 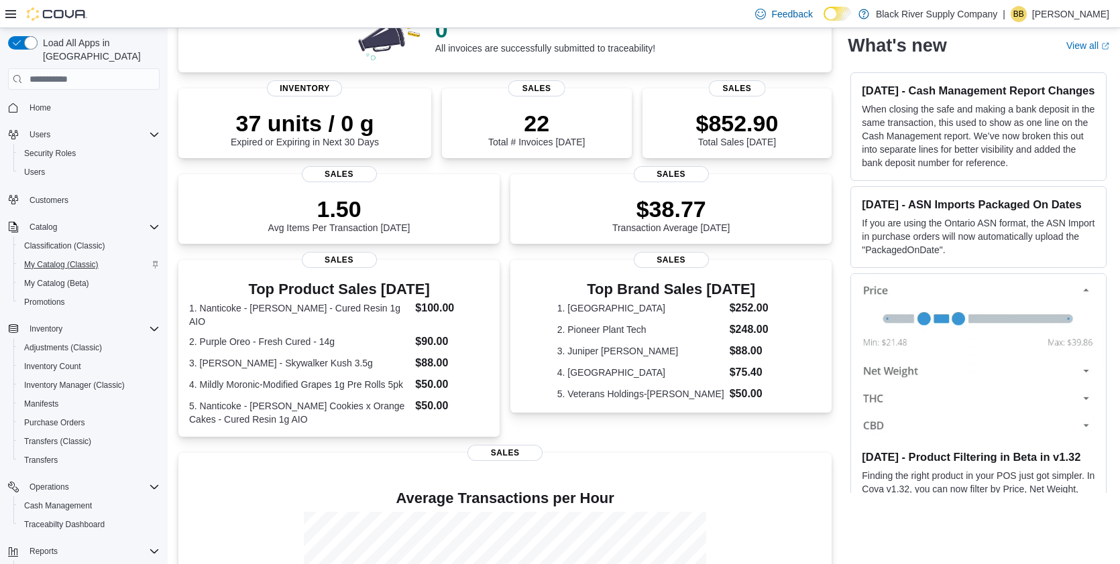 What do you see at coordinates (92, 199) in the screenshot?
I see `span: Customers` at bounding box center [92, 199].